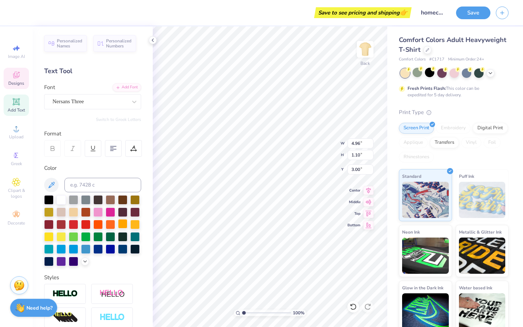 The width and height of the screenshot is (523, 327). Describe the element at coordinates (103, 185) in the screenshot. I see `input: e.g. 7428 c` at that location.